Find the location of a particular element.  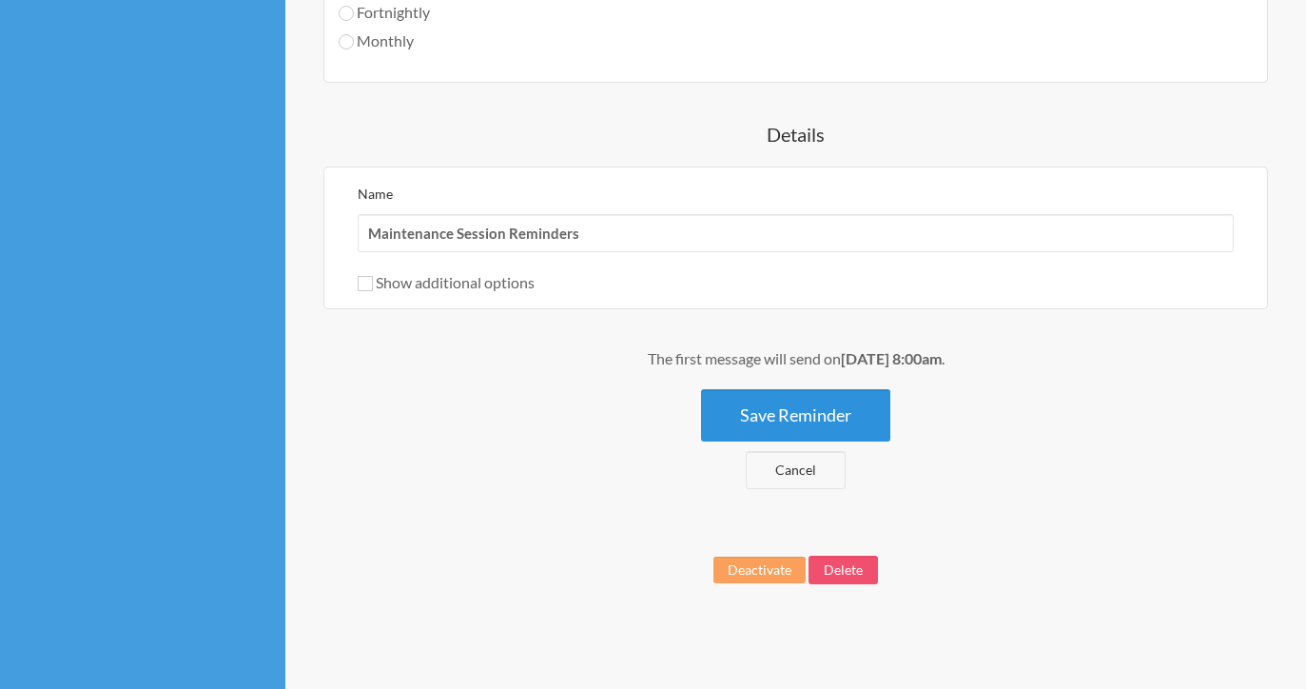

a: Cancel is located at coordinates (795, 470).